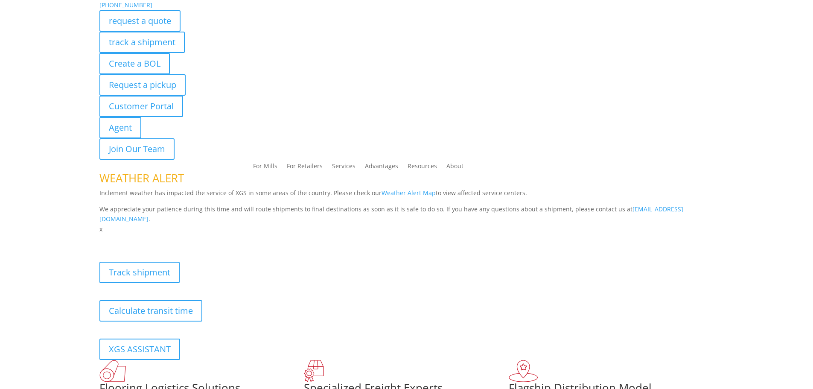 This screenshot has height=389, width=813. I want to click on a: Create a BOL, so click(134, 64).